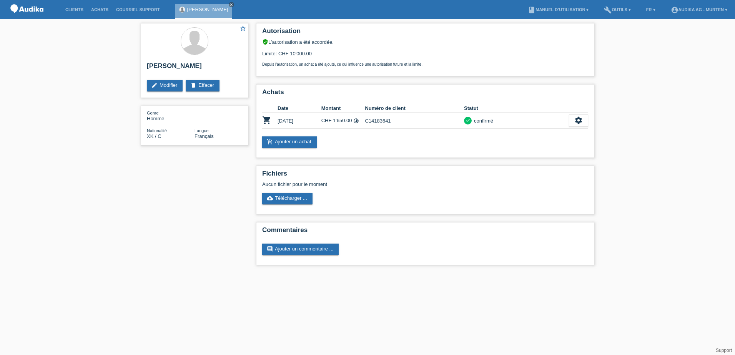 This screenshot has height=355, width=735. Describe the element at coordinates (157, 131) in the screenshot. I see `span: Nationalité` at that location.